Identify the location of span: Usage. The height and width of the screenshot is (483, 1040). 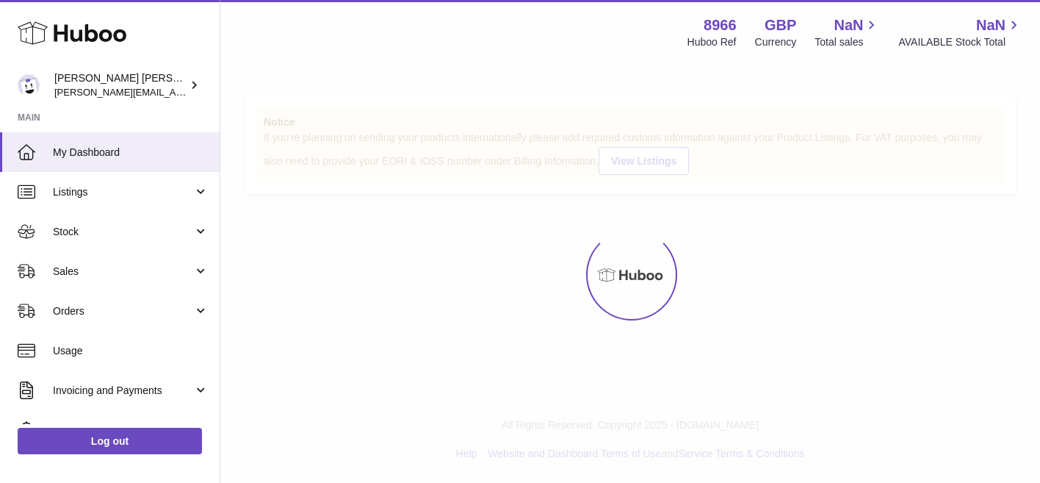
(131, 350).